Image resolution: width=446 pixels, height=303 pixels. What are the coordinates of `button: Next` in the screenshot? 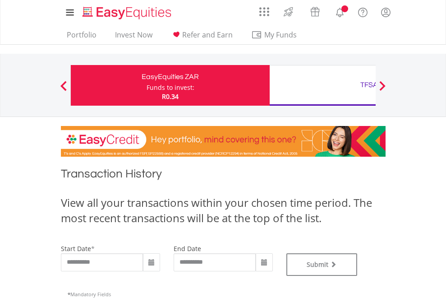 It's located at (383, 90).